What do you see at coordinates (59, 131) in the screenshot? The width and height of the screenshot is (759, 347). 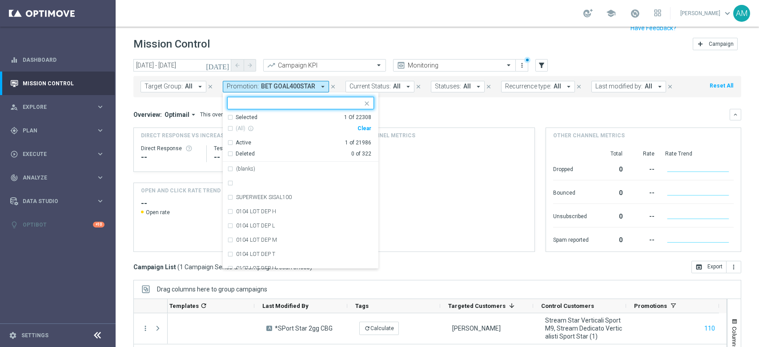 I see `span: Plan` at bounding box center [59, 131].